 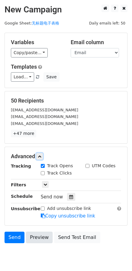 What do you see at coordinates (60, 166) in the screenshot?
I see `label: Track Opens` at bounding box center [60, 166].